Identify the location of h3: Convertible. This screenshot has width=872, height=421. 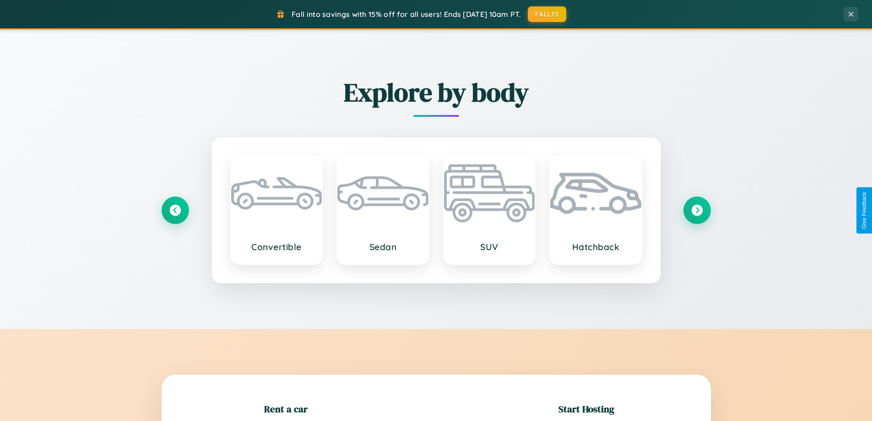
(276, 247).